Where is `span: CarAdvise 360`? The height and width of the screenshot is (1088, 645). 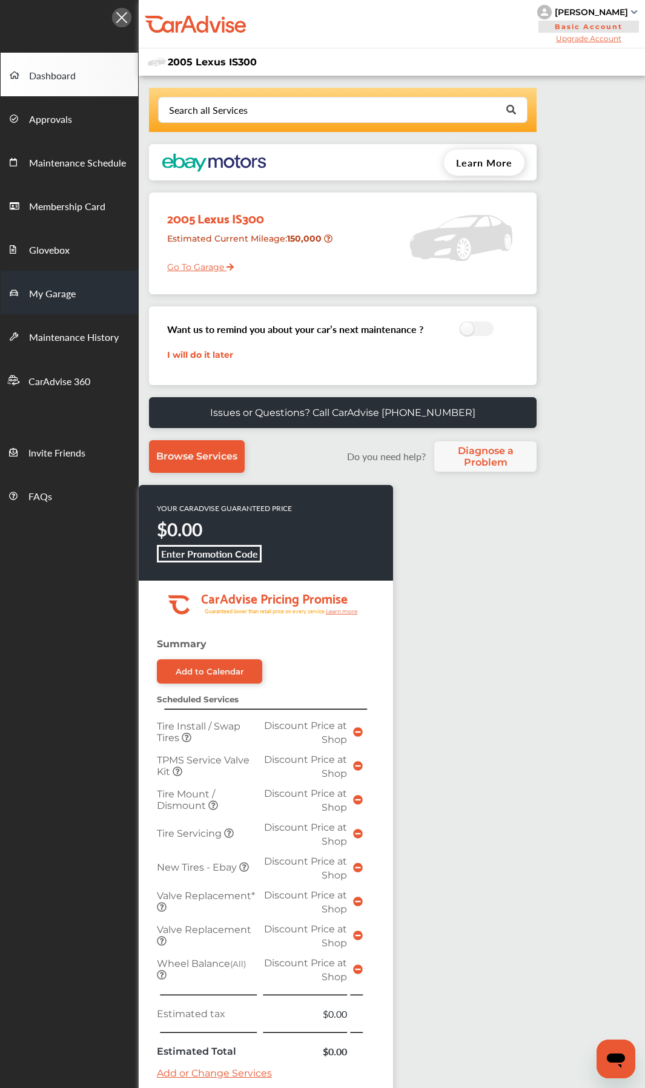
span: CarAdvise 360 is located at coordinates (59, 382).